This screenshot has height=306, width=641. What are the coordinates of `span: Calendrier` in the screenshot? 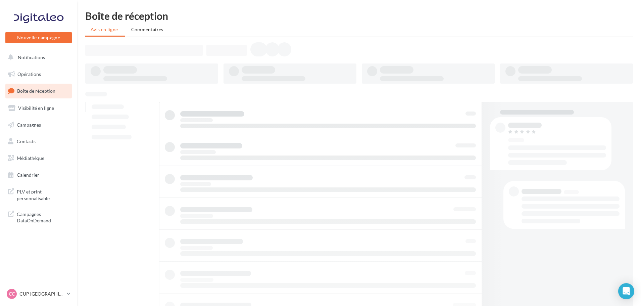 It's located at (28, 175).